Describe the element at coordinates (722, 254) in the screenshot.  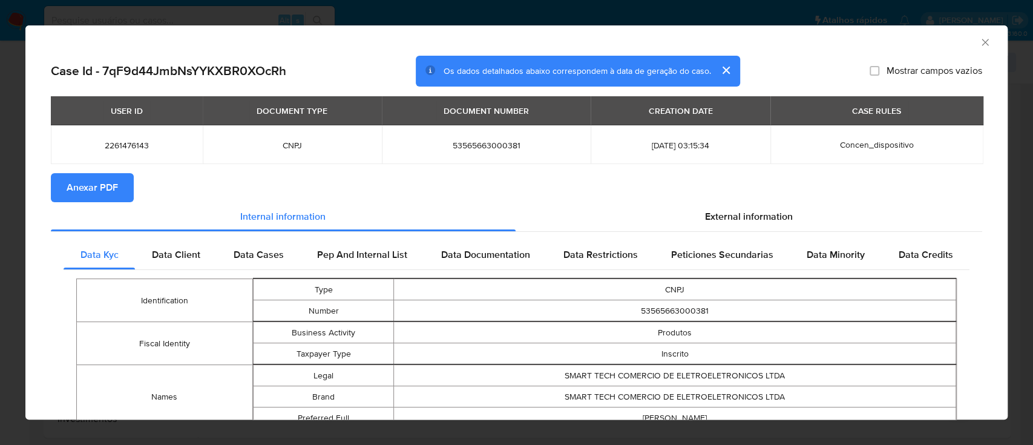
I see `span: Peticiones Secundarias` at that location.